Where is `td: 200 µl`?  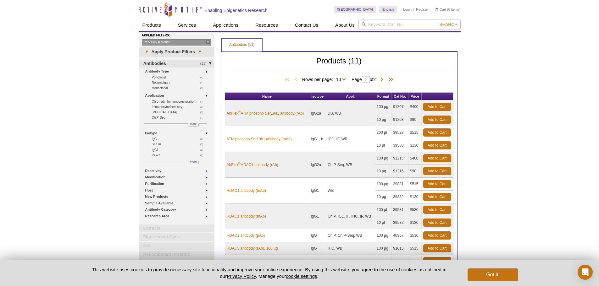
td: 200 µl is located at coordinates (383, 133).